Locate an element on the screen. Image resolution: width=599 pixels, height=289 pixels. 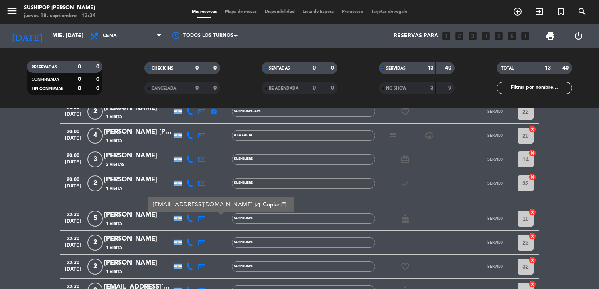
i: add_box is located at coordinates (526, 36).